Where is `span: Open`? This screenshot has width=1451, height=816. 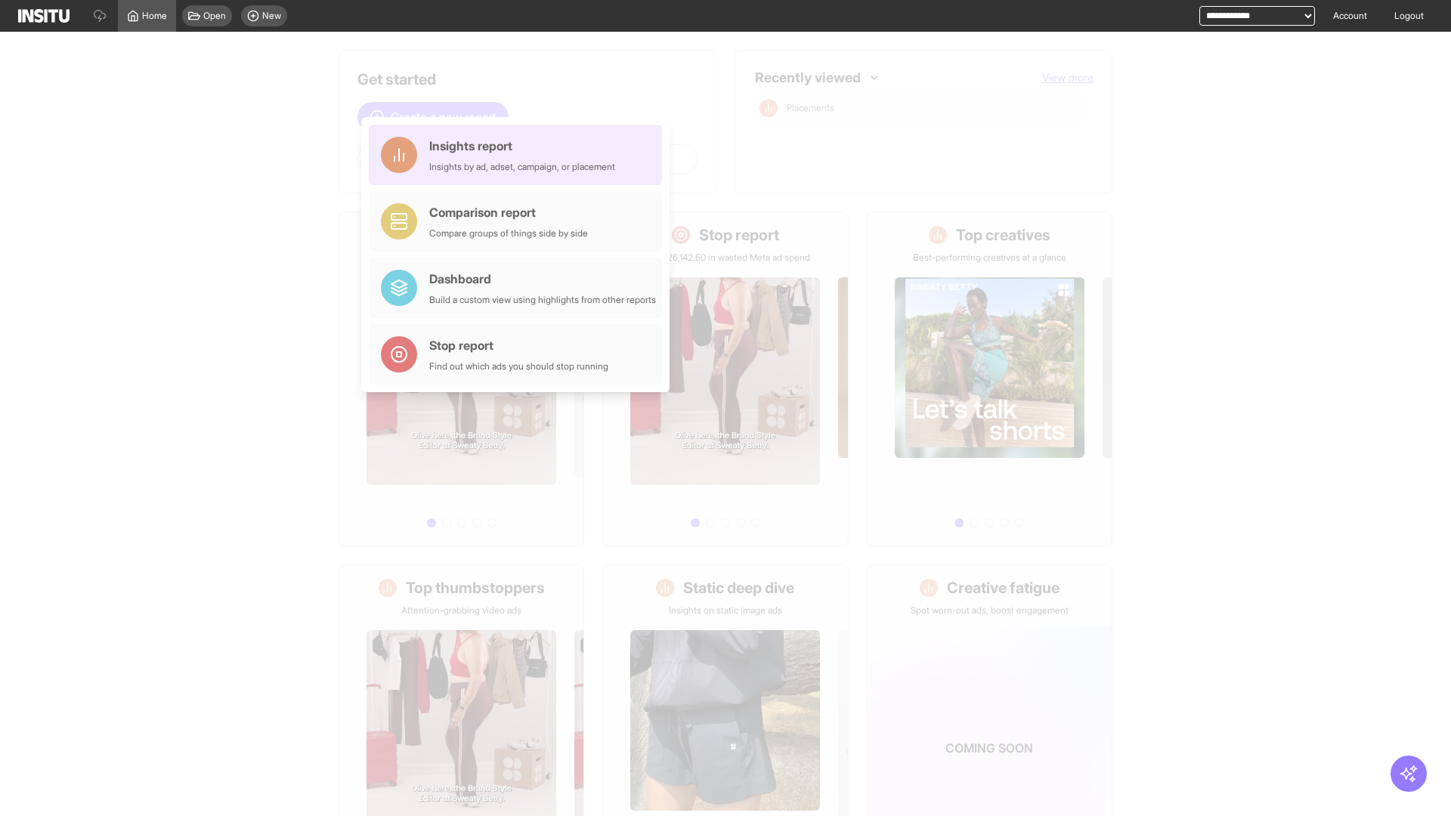 span: Open is located at coordinates (215, 16).